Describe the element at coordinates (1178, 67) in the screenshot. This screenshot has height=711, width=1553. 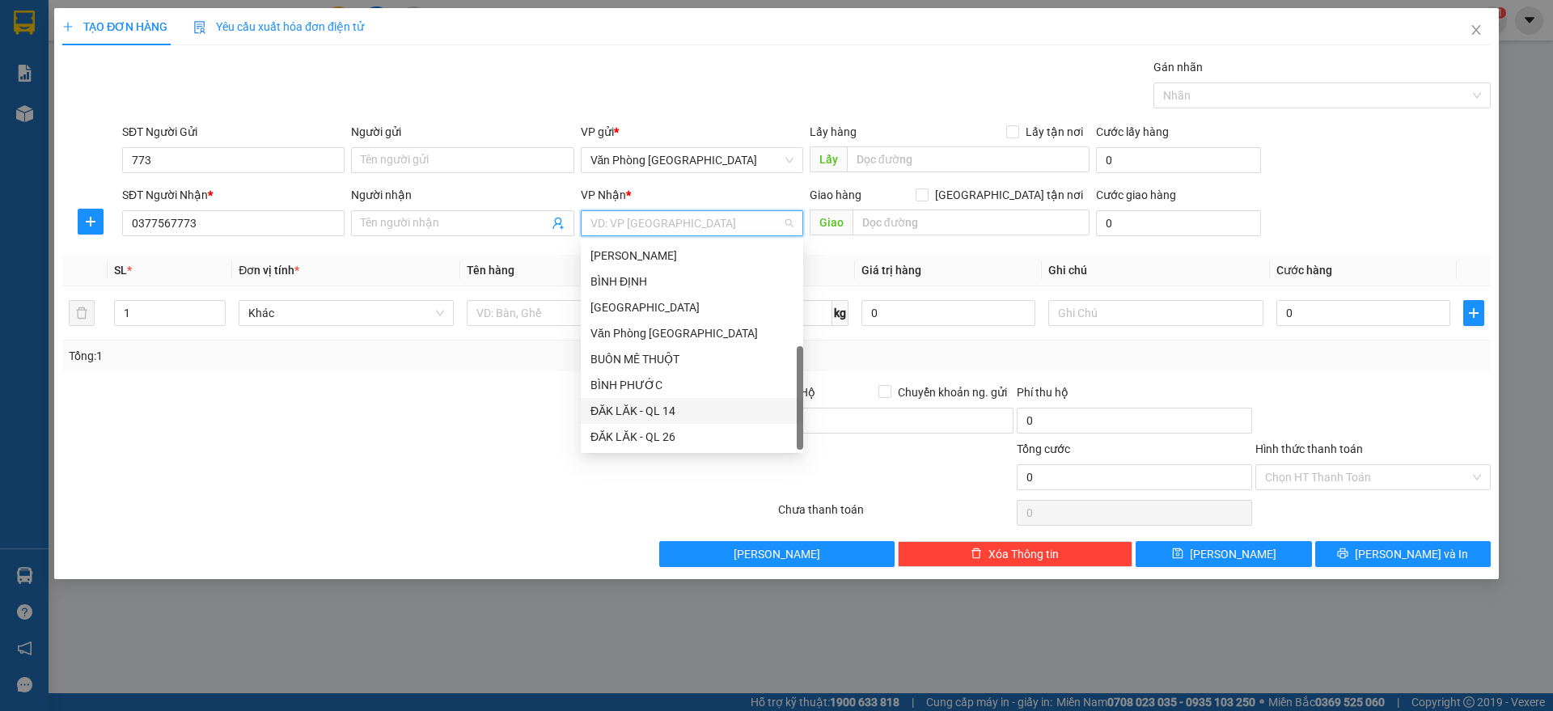
I see `label: Gán nhãn` at that location.